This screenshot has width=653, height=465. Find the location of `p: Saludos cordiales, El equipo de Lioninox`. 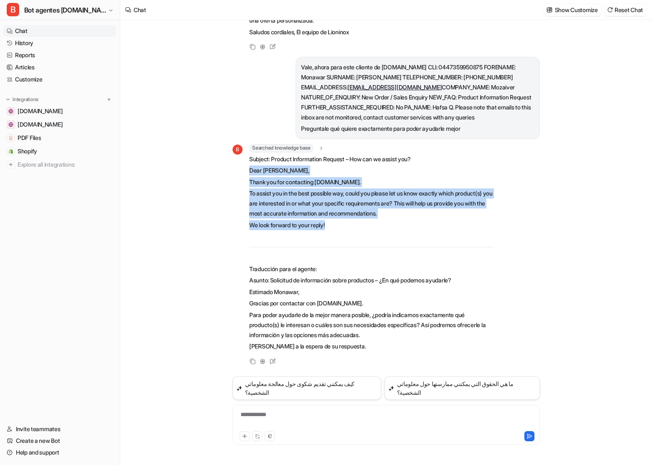

p: Saludos cordiales, El equipo de Lioninox is located at coordinates (371, 32).